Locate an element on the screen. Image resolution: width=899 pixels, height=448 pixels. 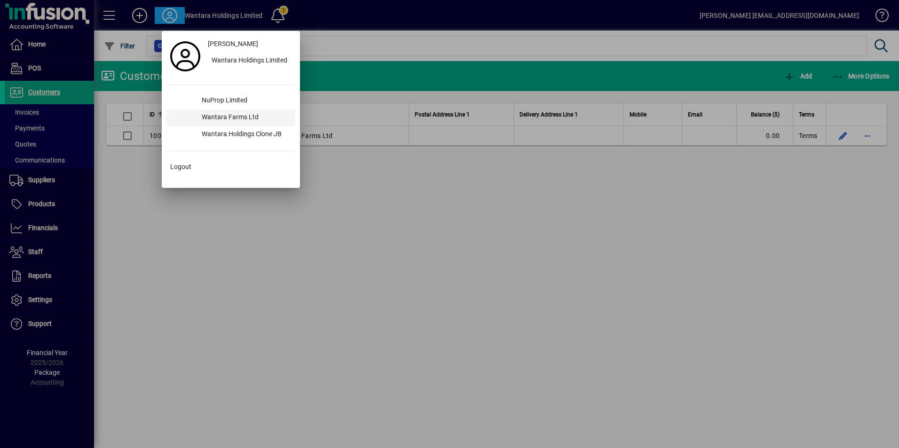
button: Logout is located at coordinates (231, 167).